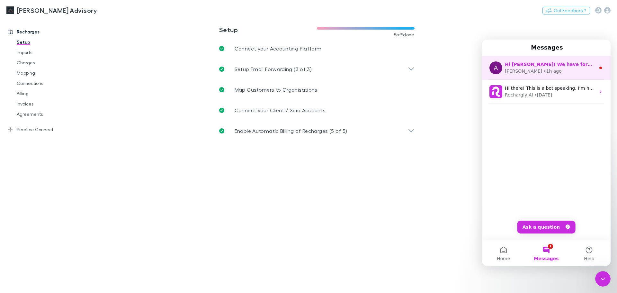  Describe the element at coordinates (65, 8) in the screenshot. I see `h1: Messages` at that location.